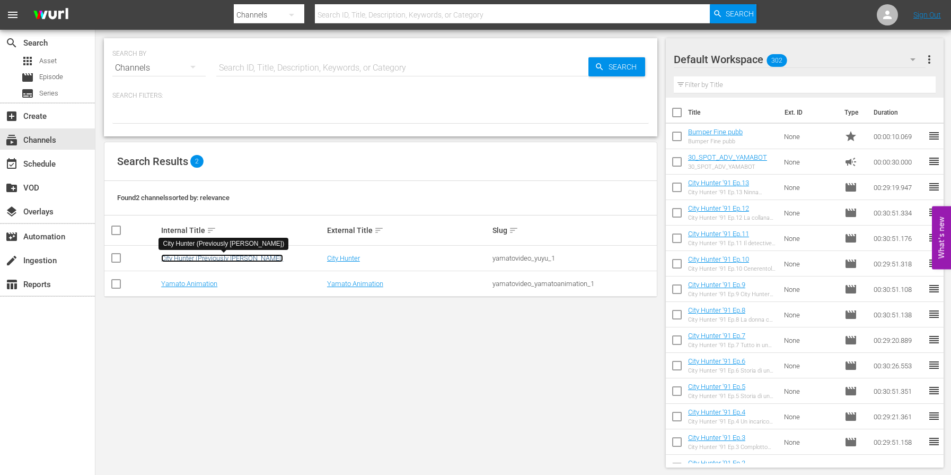 This screenshot has height=475, width=951. Describe the element at coordinates (12, 237) in the screenshot. I see `span: Automation` at that location.